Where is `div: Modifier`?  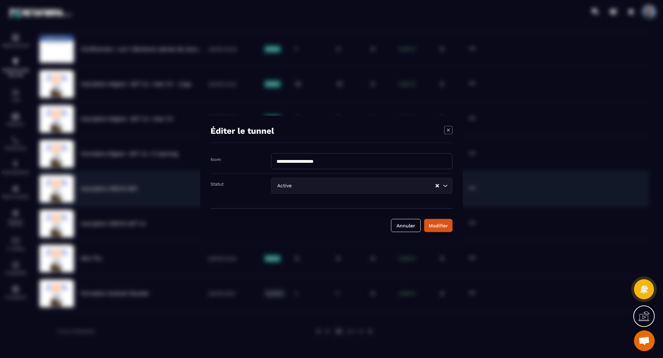
div: Modifier is located at coordinates (438, 226).